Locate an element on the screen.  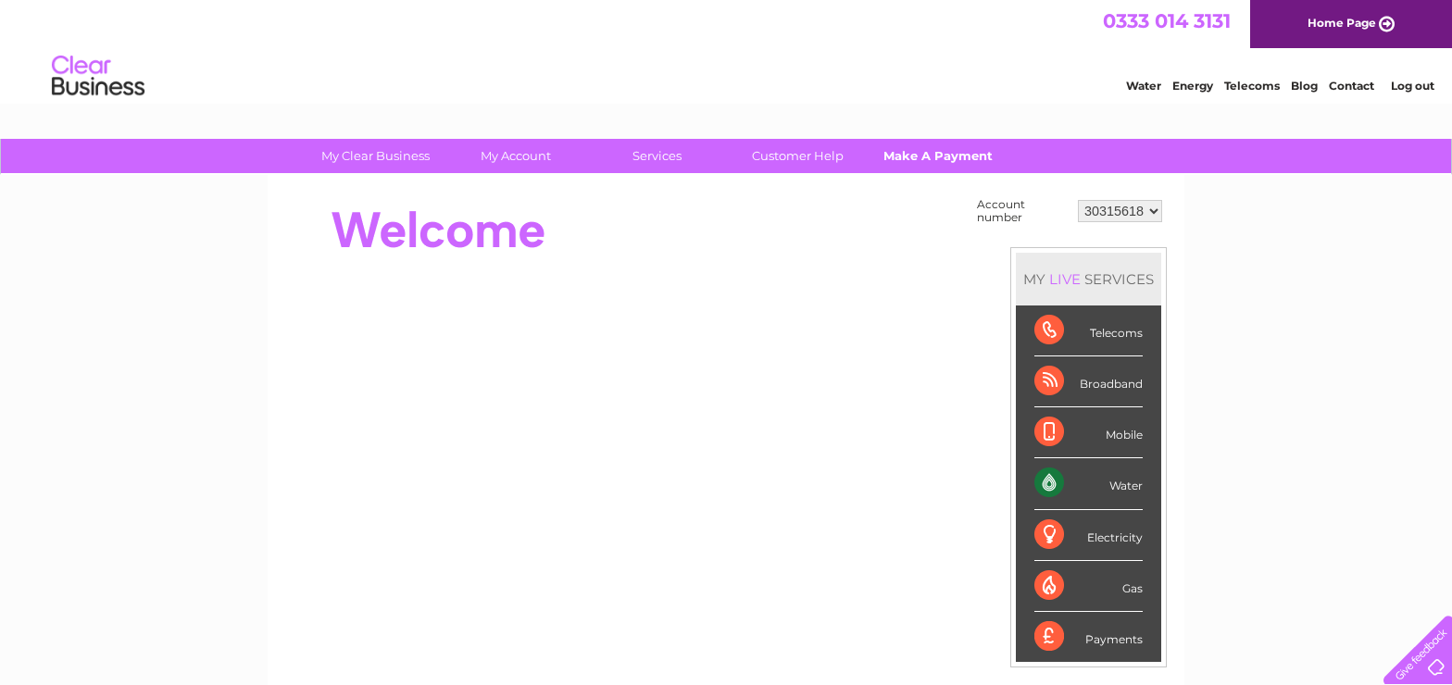
a: Energy is located at coordinates (1193, 85).